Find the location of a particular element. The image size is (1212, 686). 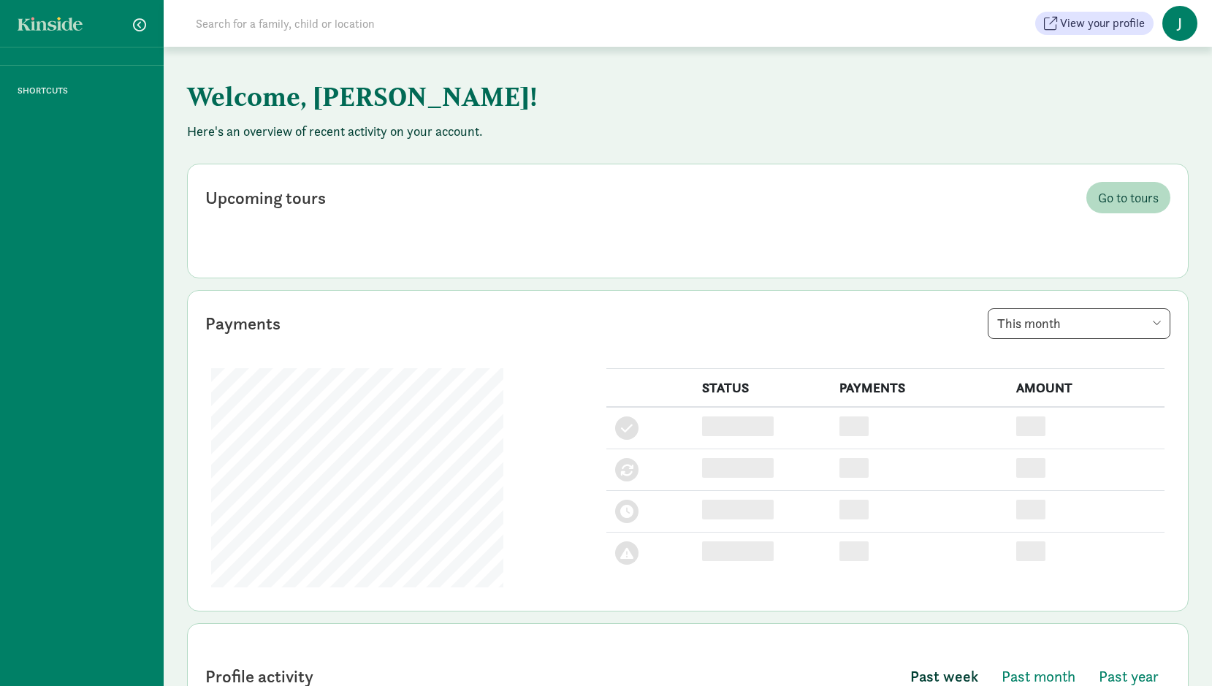

button: View your profile is located at coordinates (1094, 23).